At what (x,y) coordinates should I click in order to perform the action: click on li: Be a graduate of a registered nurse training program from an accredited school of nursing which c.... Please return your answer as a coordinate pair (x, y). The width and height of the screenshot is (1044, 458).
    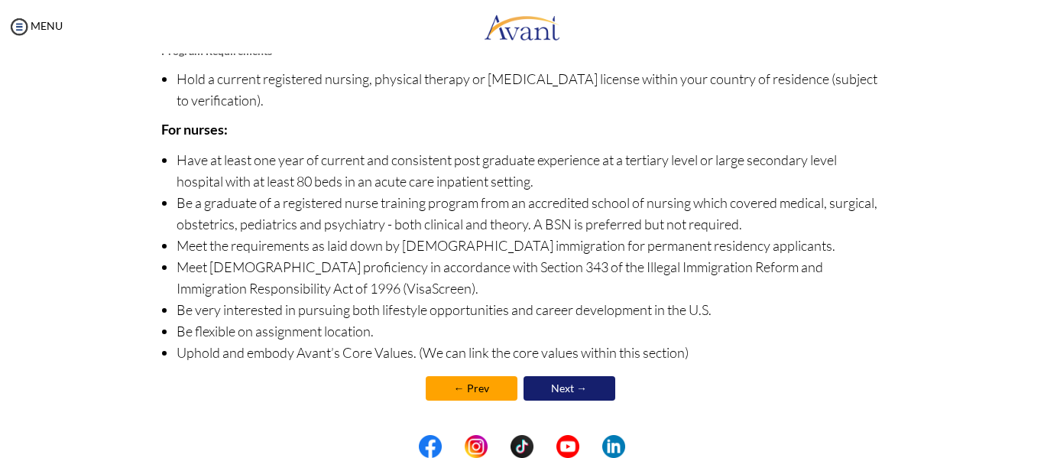
    Looking at the image, I should click on (530, 213).